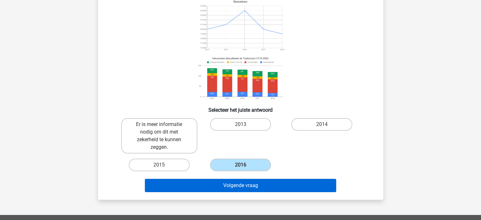 The height and width of the screenshot is (220, 481). Describe the element at coordinates (240, 165) in the screenshot. I see `label: 2016` at that location.